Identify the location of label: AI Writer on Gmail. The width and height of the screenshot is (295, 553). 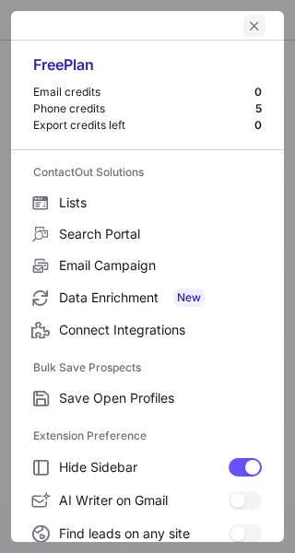
(147, 500).